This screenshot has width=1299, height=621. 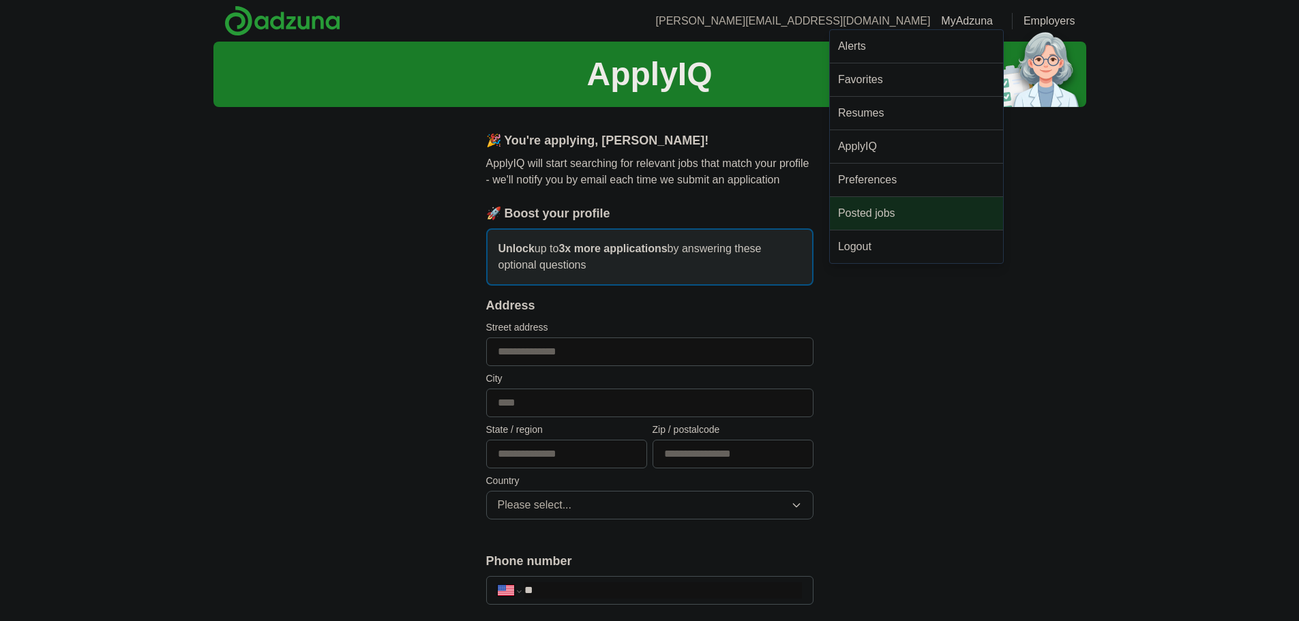 I want to click on label: Street address, so click(x=650, y=327).